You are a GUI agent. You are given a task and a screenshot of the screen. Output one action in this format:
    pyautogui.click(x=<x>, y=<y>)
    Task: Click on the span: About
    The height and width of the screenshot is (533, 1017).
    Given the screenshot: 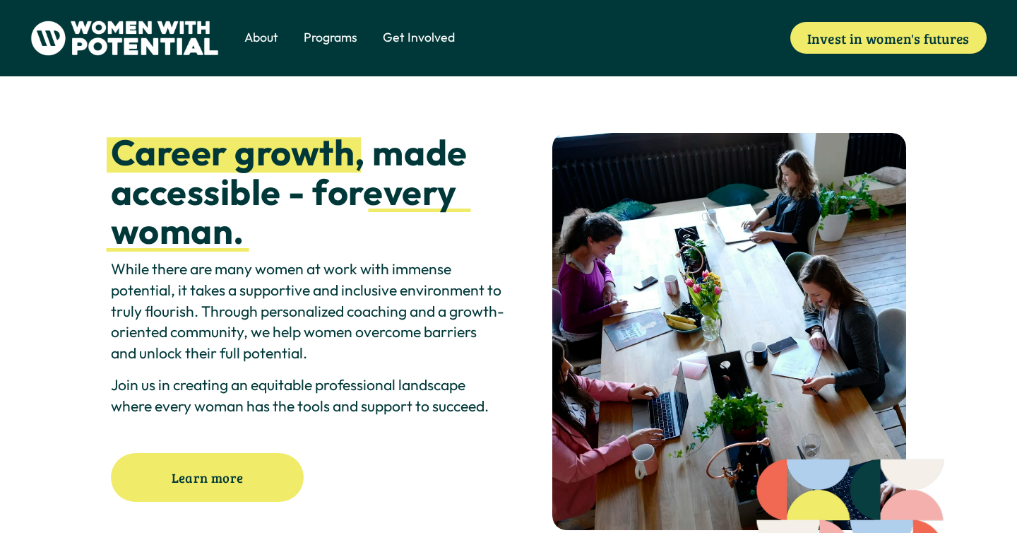 What is the action you would take?
    pyautogui.click(x=261, y=37)
    